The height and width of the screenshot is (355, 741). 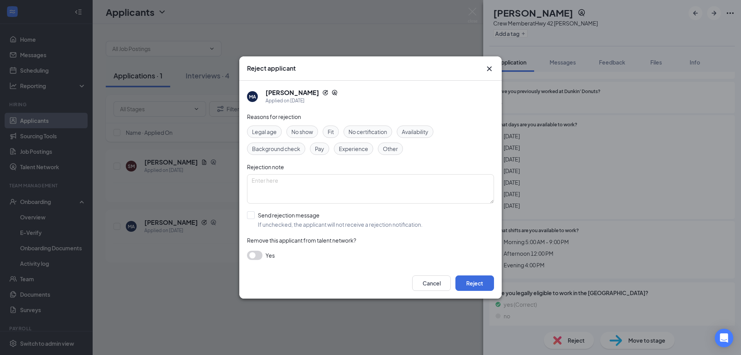 What do you see at coordinates (331, 132) in the screenshot?
I see `span: Fit` at bounding box center [331, 132].